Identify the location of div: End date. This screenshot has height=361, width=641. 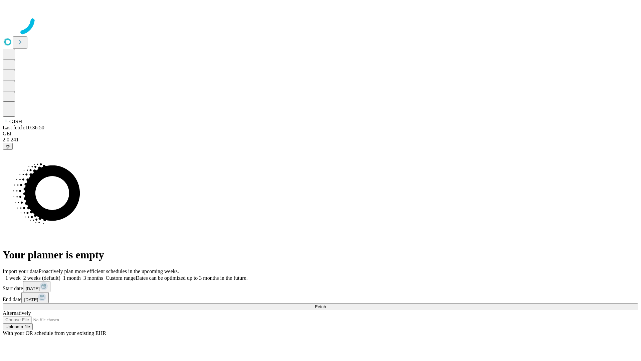
(321, 297).